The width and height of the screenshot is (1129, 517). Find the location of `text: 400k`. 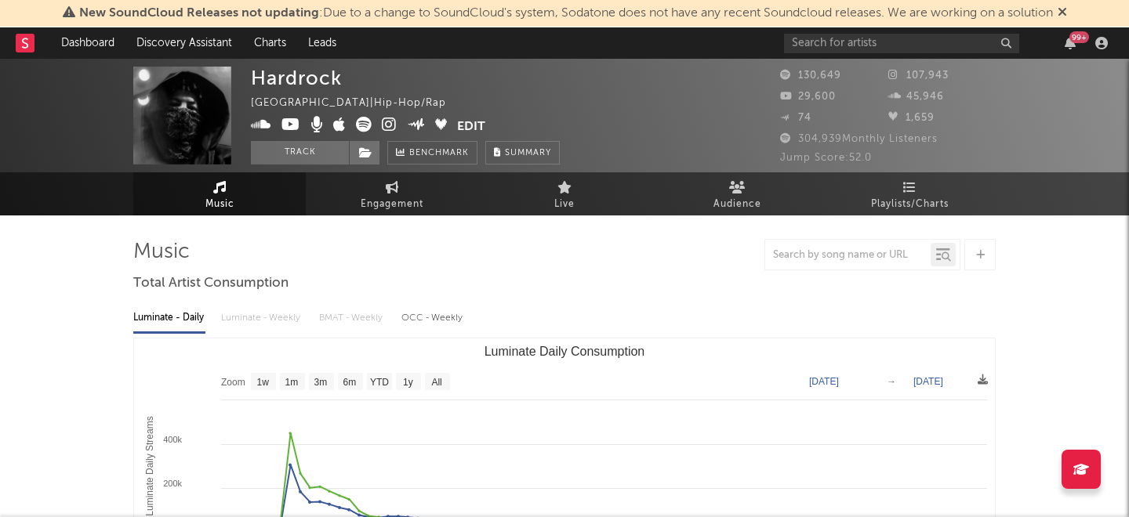

text: 400k is located at coordinates (172, 440).